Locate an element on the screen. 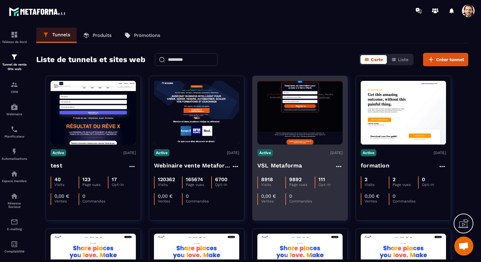  a: automationsautomationsEspace membre is located at coordinates (14, 176).